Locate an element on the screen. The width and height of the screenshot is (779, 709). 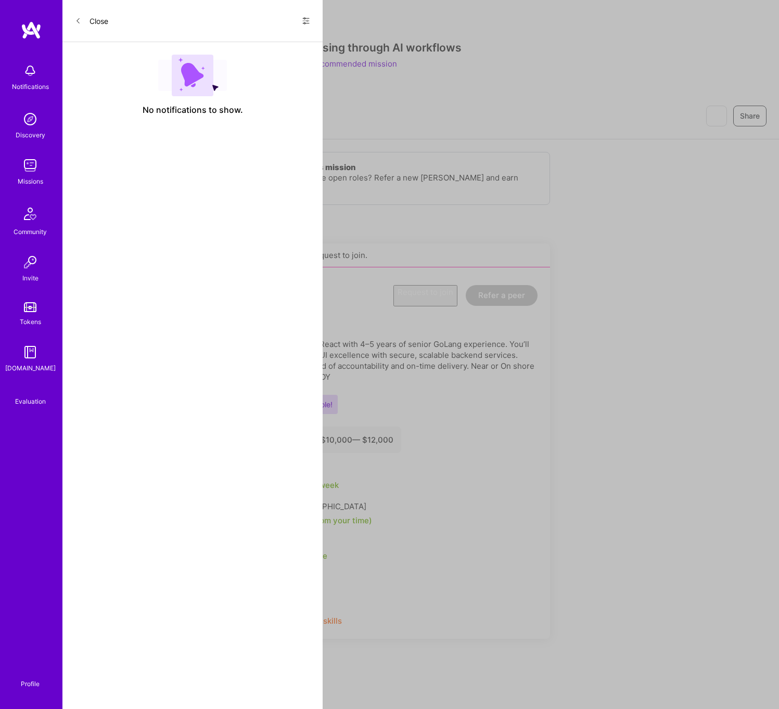
img: guide book is located at coordinates (30, 352).